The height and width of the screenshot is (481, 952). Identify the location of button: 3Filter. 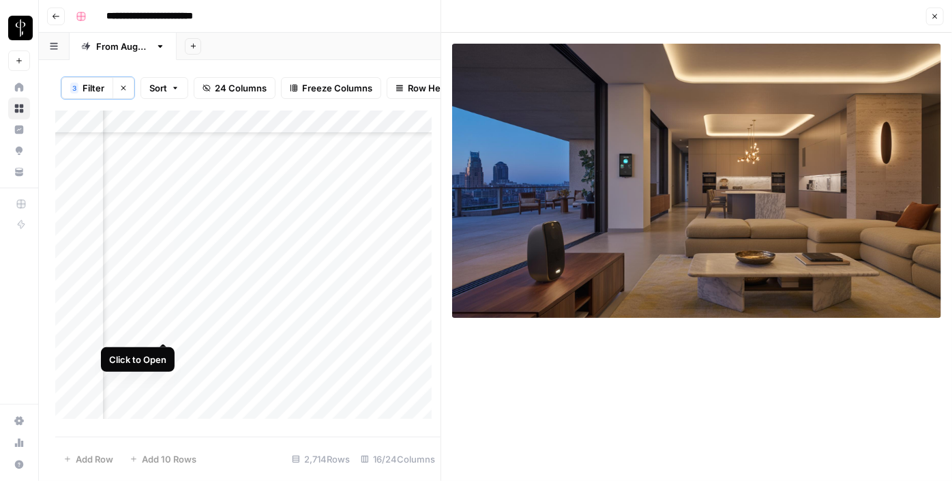
(87, 88).